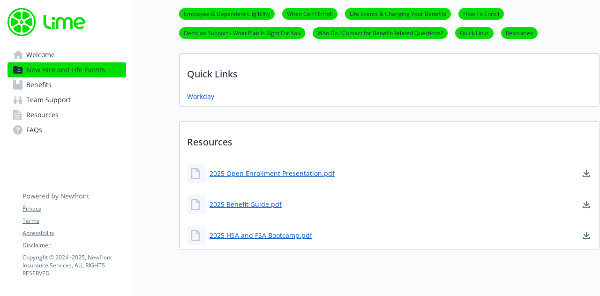  I want to click on a: When Can I Enroll, so click(310, 13).